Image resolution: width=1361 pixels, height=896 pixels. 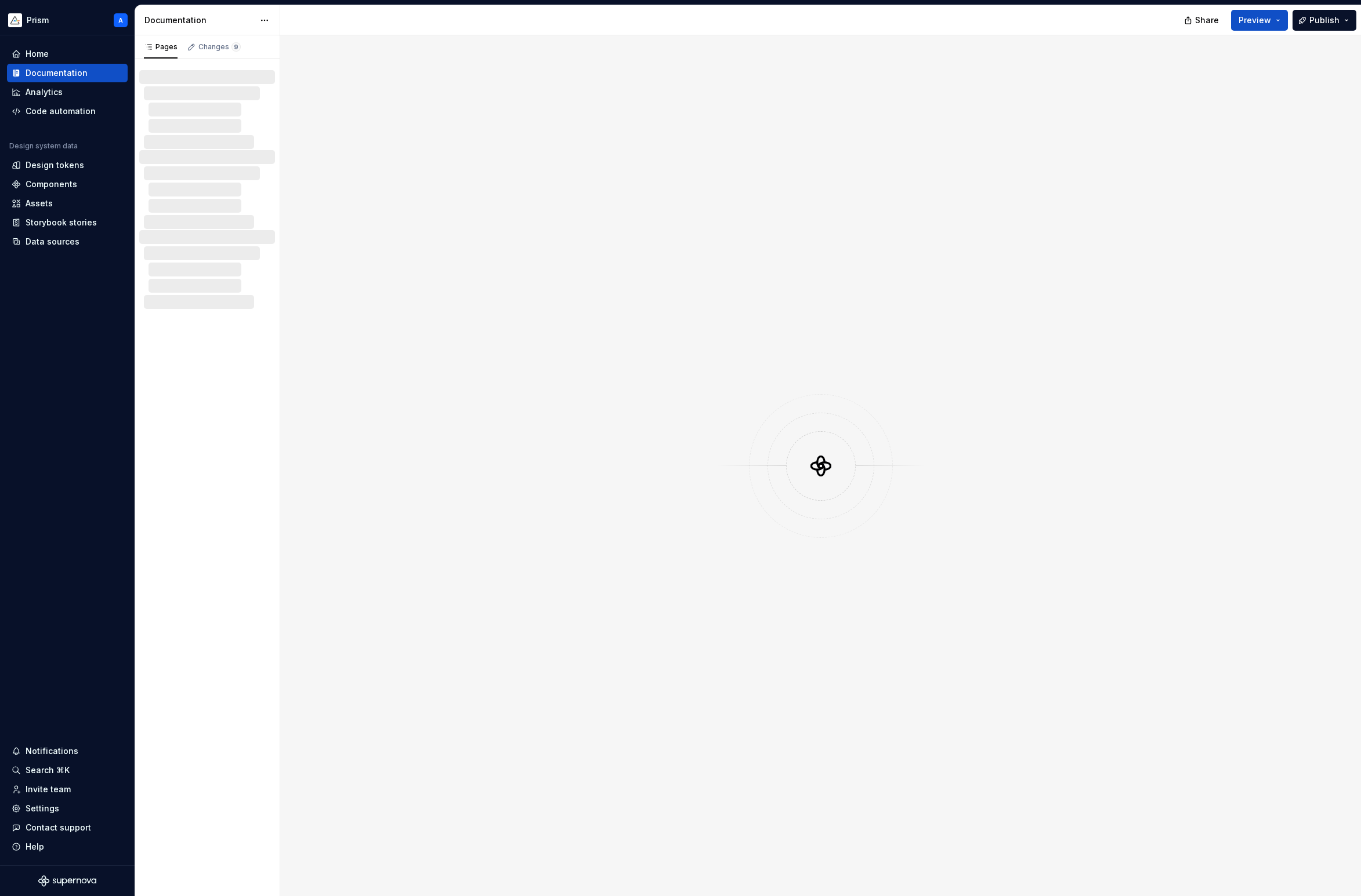 I want to click on div: Storybook stories, so click(x=61, y=223).